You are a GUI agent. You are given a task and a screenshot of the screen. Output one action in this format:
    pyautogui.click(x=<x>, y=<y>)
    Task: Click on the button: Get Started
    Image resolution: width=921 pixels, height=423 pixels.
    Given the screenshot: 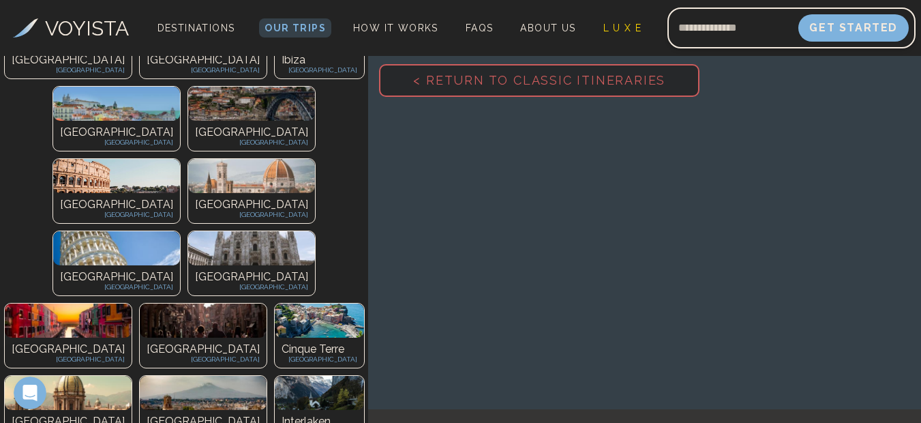 What is the action you would take?
    pyautogui.click(x=853, y=28)
    